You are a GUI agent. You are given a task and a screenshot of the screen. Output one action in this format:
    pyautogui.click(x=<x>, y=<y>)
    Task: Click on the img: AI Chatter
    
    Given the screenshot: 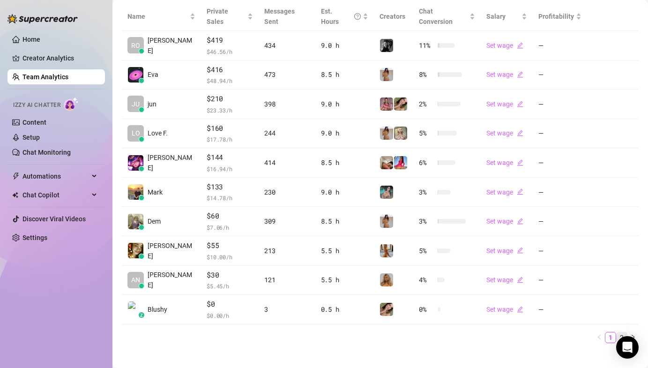 What is the action you would take?
    pyautogui.click(x=71, y=104)
    